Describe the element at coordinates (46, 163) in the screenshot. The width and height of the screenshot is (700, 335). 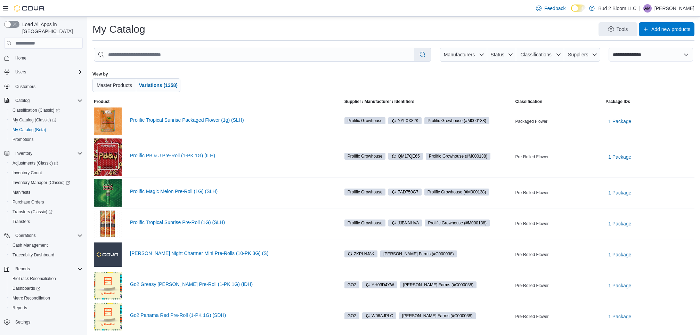
I see `span: Adjustments (Classic)` at that location.